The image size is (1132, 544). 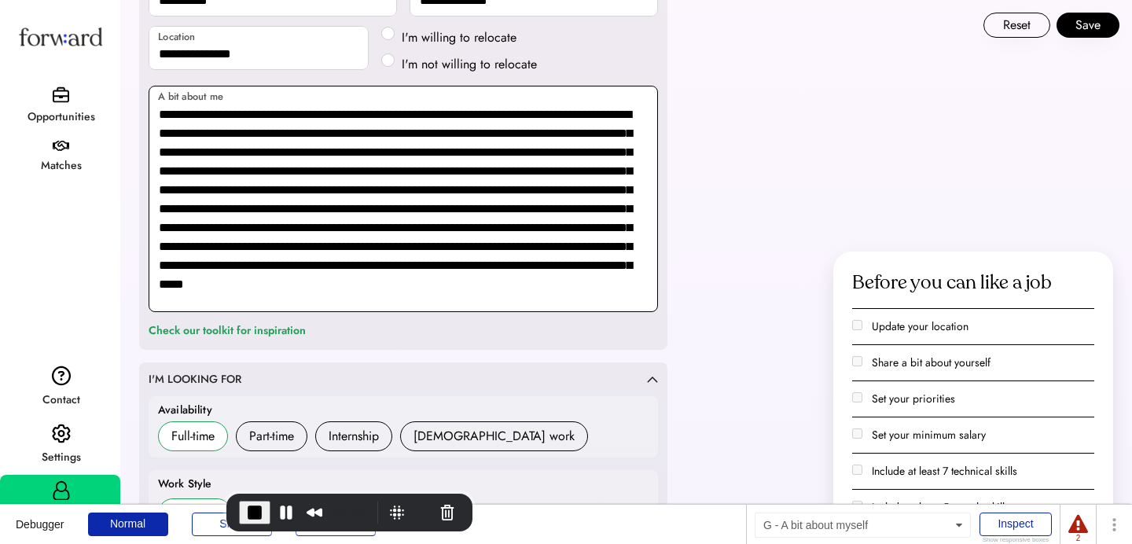 What do you see at coordinates (227, 331) in the screenshot?
I see `div: Check our toolkit for inspiration` at bounding box center [227, 331].